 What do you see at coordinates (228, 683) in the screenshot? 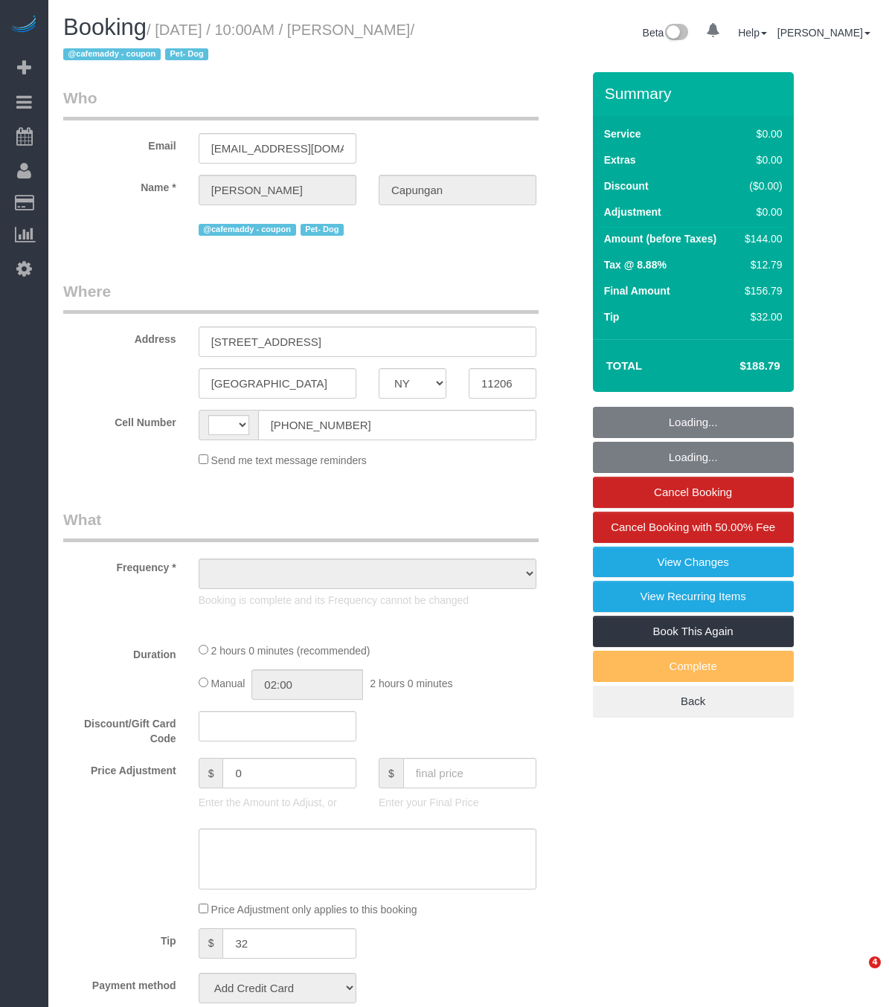
I see `span: Manual` at bounding box center [228, 683].